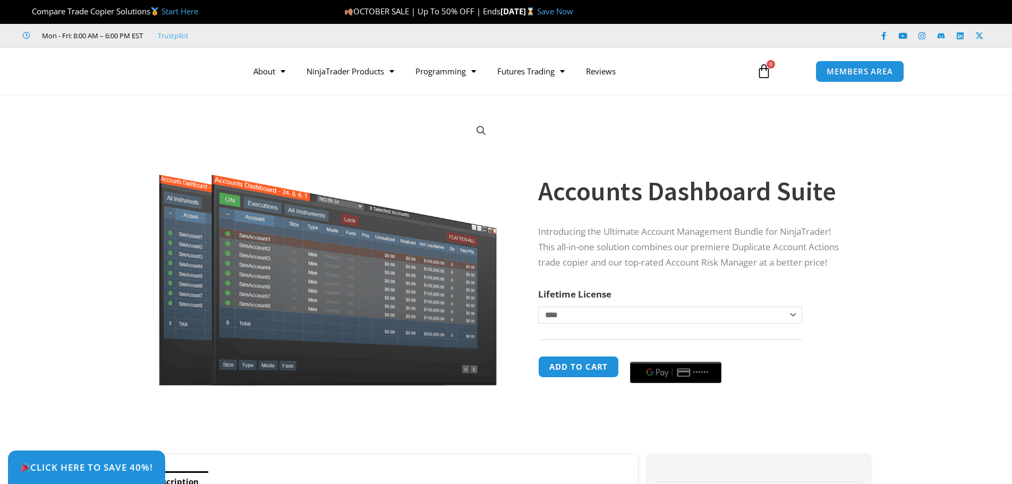  I want to click on h1: Accounts Dashboard Suite, so click(693, 191).